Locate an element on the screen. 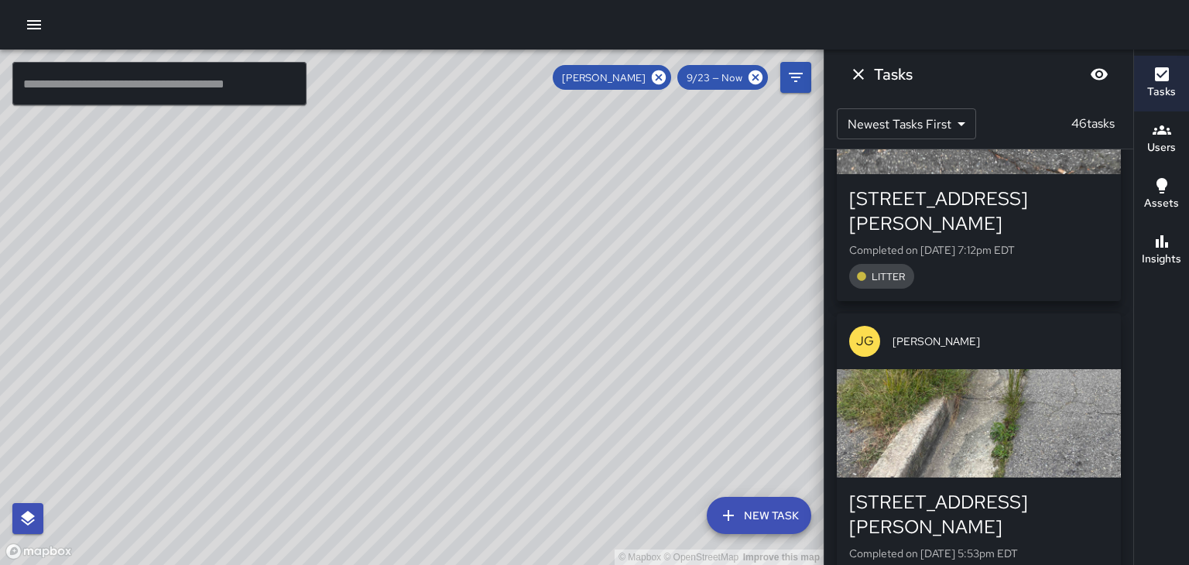 The image size is (1189, 565). h6: Assets is located at coordinates (1161, 204).